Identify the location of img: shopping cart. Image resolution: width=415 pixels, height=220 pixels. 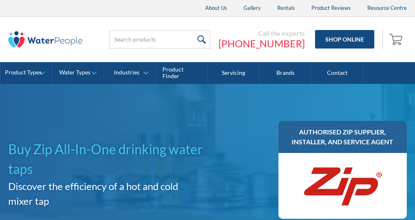
(396, 39).